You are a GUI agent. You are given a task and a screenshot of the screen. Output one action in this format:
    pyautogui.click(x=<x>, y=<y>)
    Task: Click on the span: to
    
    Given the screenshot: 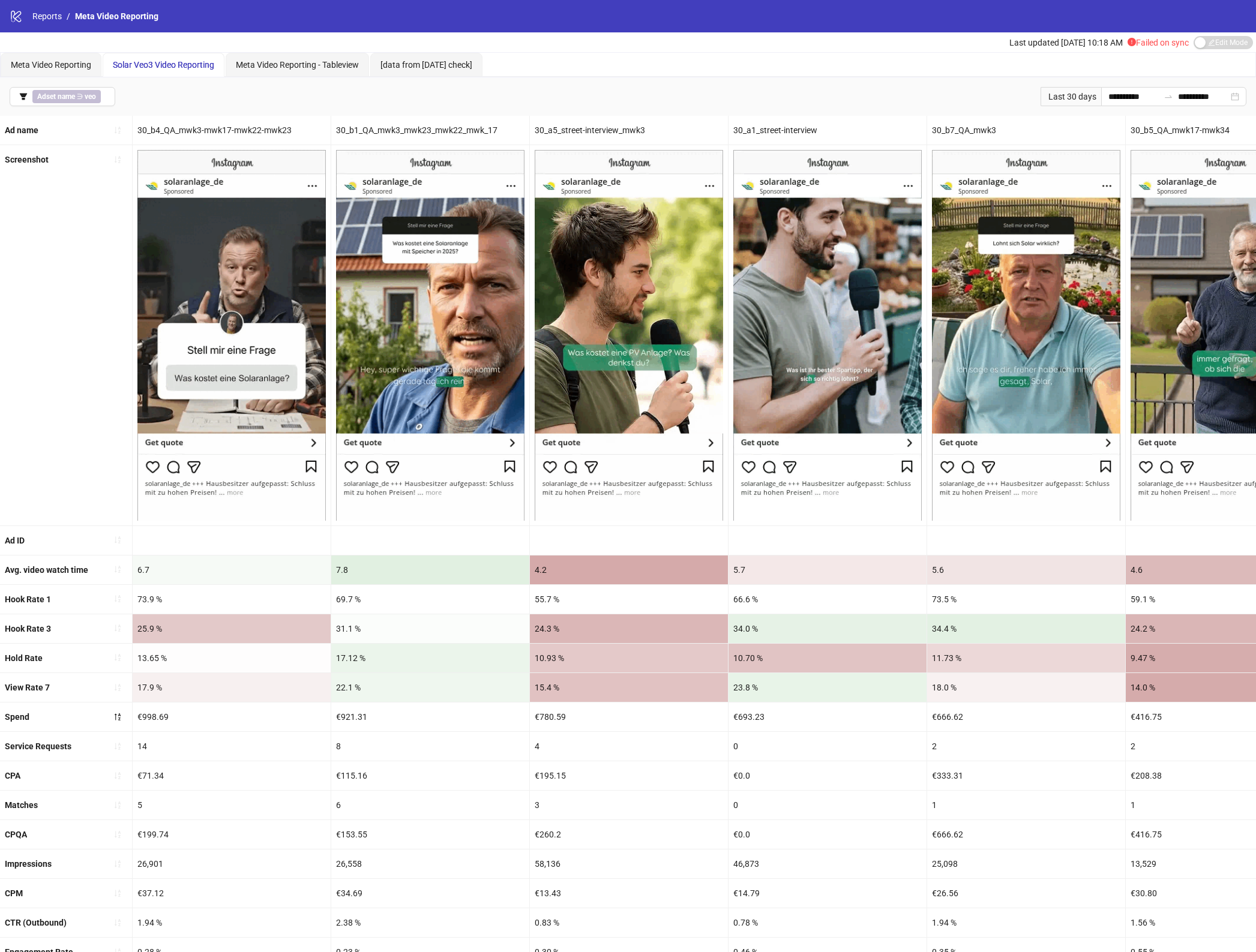 What is the action you would take?
    pyautogui.click(x=1168, y=96)
    